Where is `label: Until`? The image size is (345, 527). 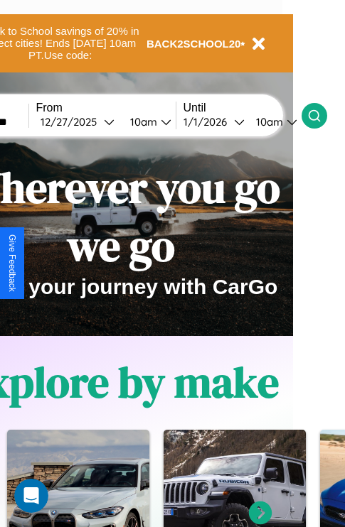
label: Until is located at coordinates (242, 108).